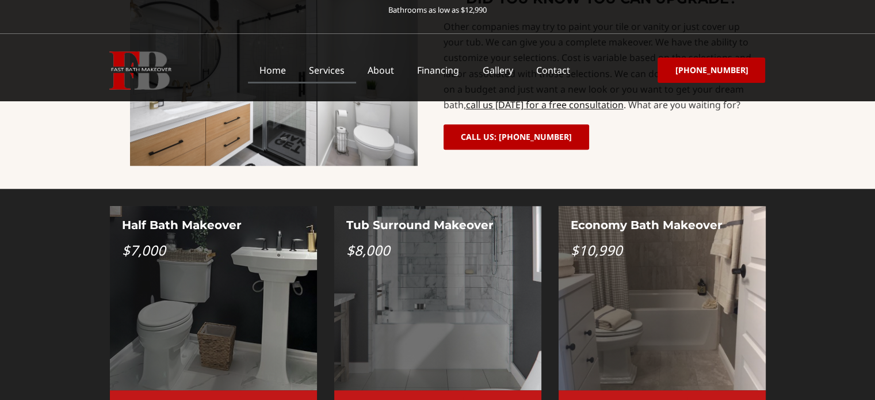  I want to click on h4: Half Bath Makeover, so click(213, 225).